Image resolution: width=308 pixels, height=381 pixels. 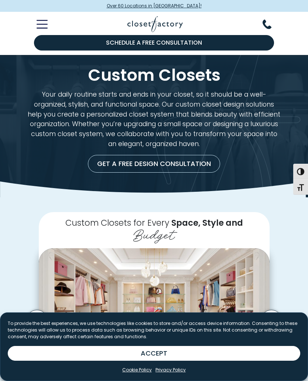 What do you see at coordinates (300, 172) in the screenshot?
I see `button: Toggle High Contrast` at bounding box center [300, 172].